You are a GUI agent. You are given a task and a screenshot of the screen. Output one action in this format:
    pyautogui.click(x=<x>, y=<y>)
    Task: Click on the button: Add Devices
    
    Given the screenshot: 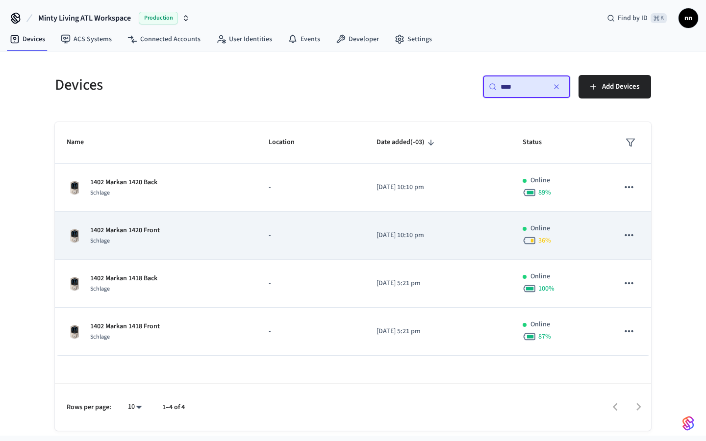 What is the action you would take?
    pyautogui.click(x=614, y=87)
    